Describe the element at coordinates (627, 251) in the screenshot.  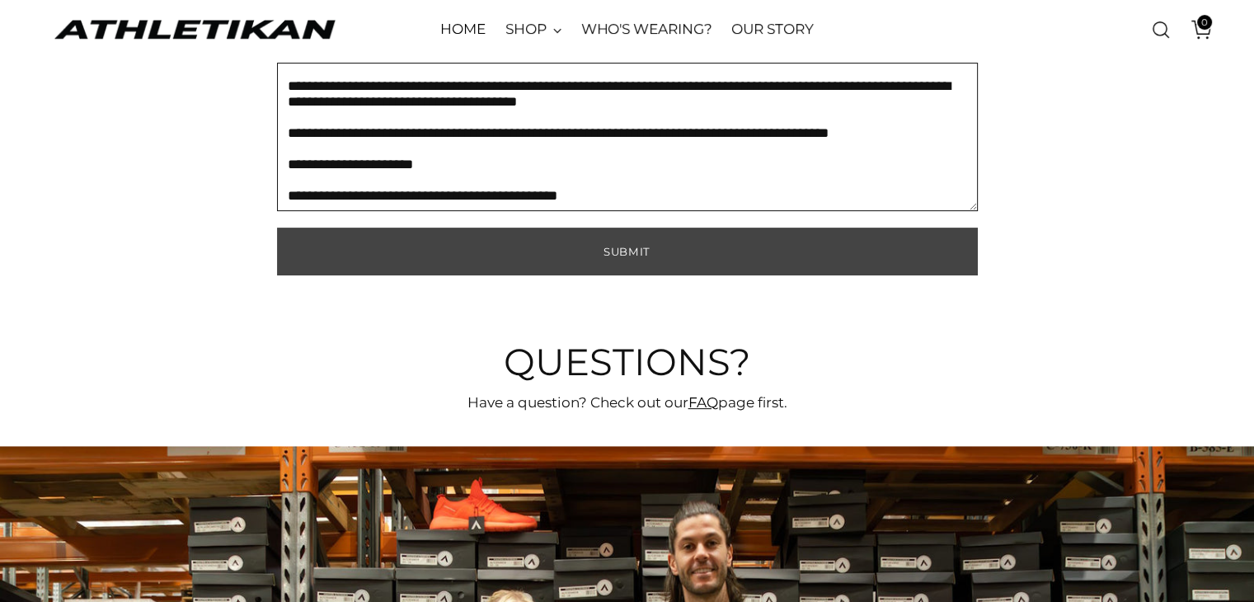
I see `button: Submit` at that location.